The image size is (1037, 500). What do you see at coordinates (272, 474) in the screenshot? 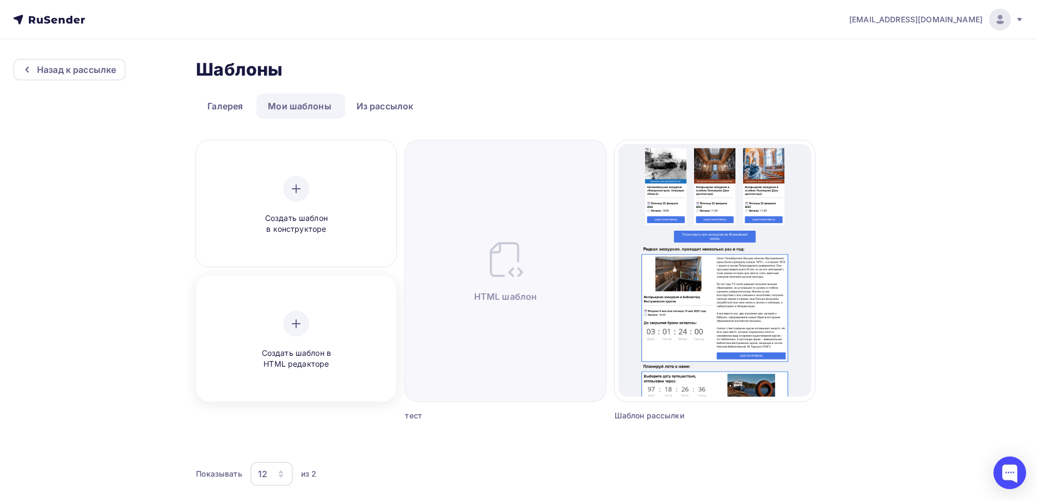
I see `button: 12` at bounding box center [272, 474].